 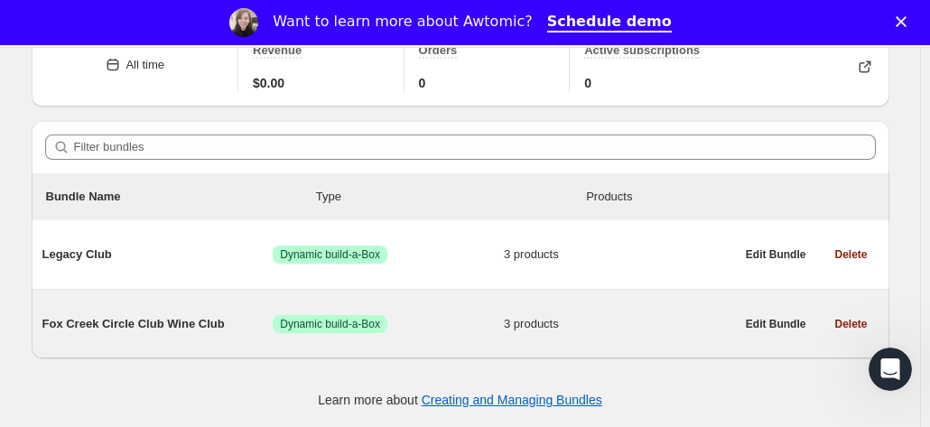 I want to click on div: Products, so click(x=720, y=197).